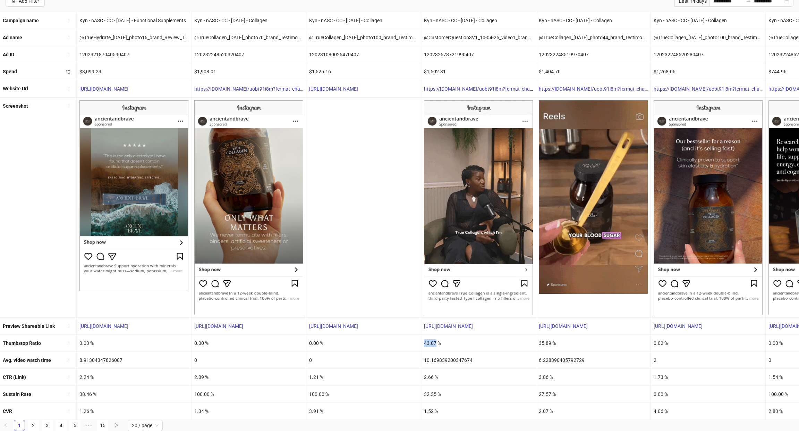 Image resolution: width=799 pixels, height=431 pixels. I want to click on img: Screenshot 120232187040590407, so click(134, 196).